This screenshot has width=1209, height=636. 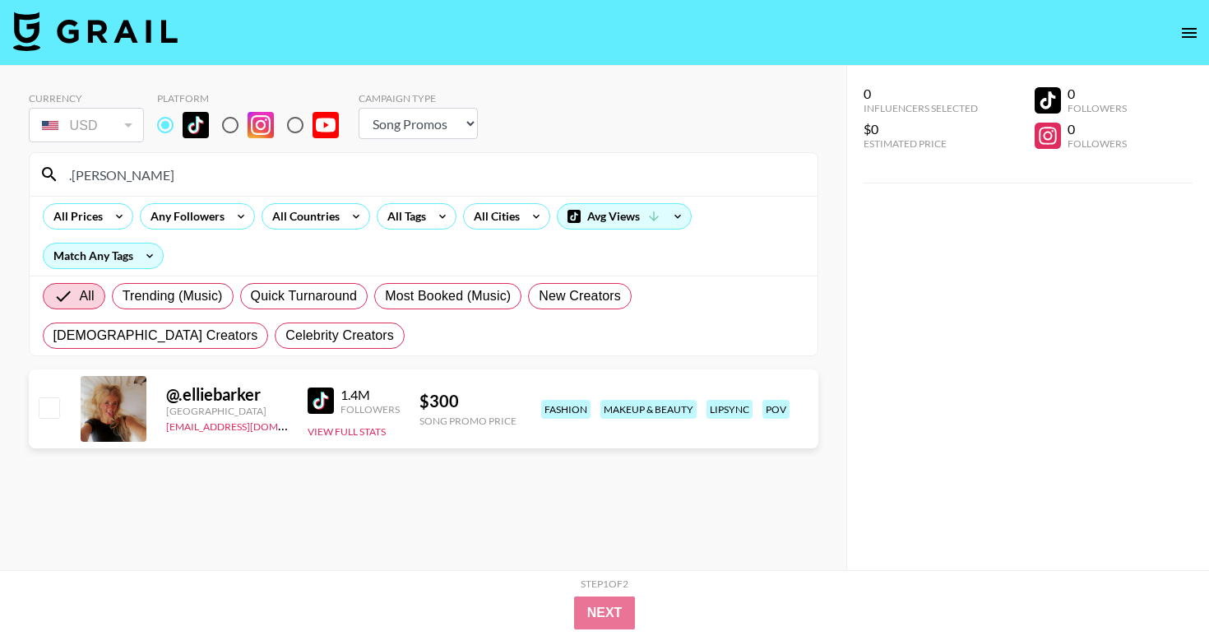 What do you see at coordinates (303, 216) in the screenshot?
I see `div: All Countries` at bounding box center [303, 216].